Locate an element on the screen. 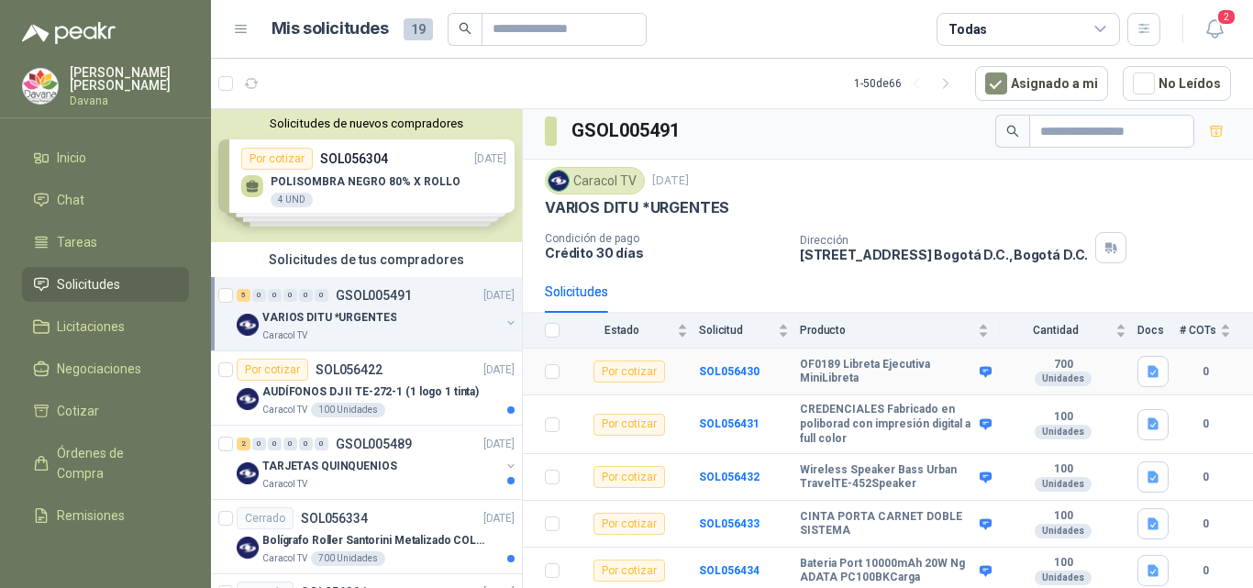 This screenshot has height=588, width=1253. p: GSOL005491 is located at coordinates (373, 295).